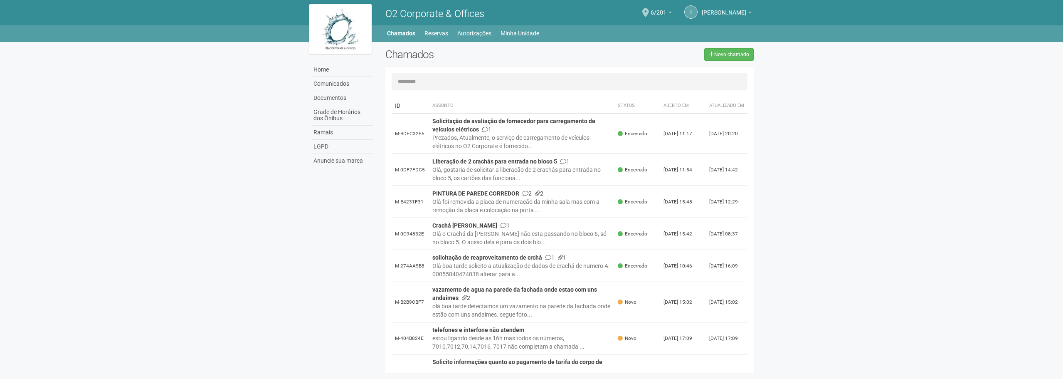  I want to click on a: LGPD, so click(342, 147).